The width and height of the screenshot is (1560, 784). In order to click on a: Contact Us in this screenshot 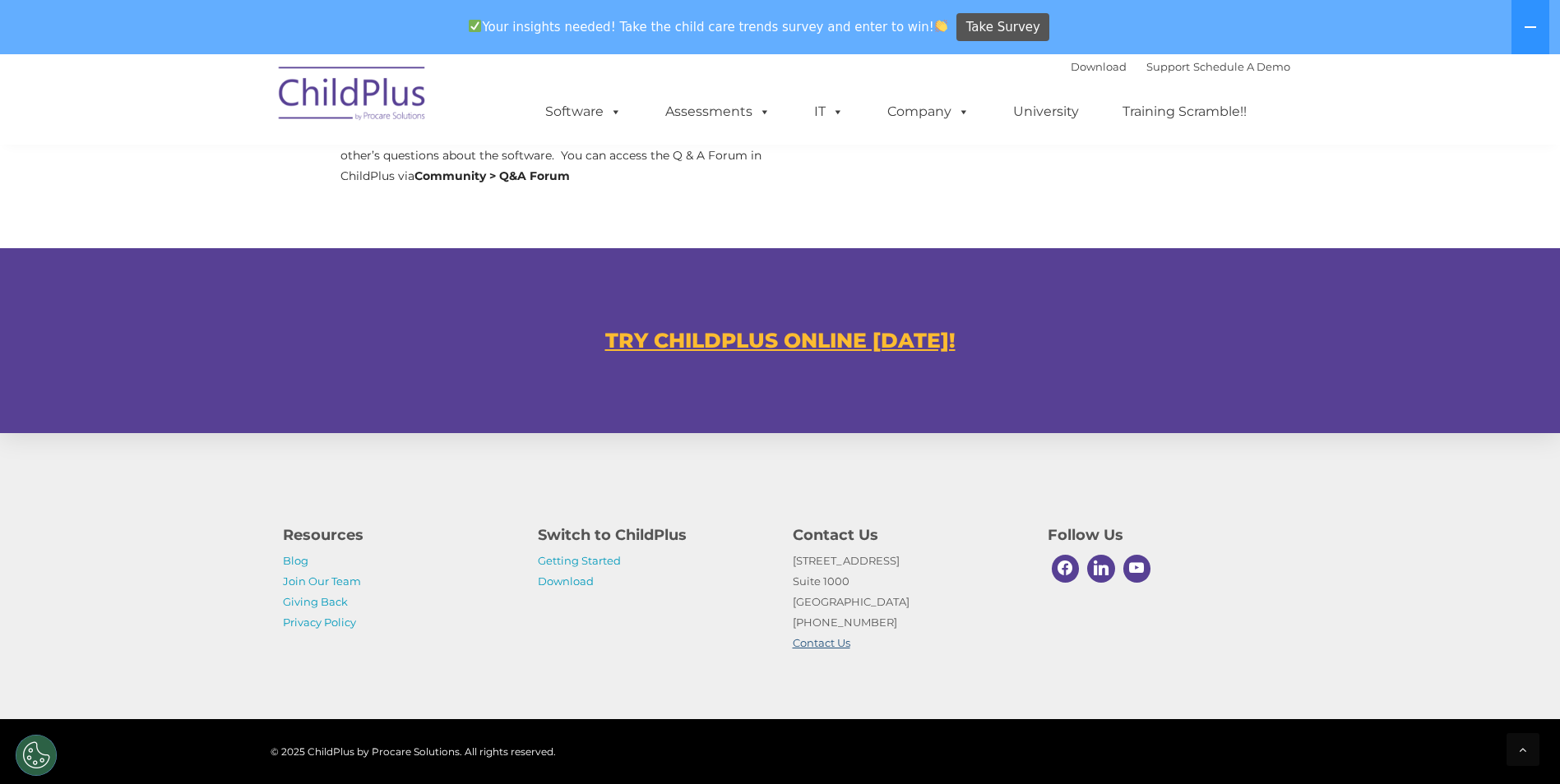, I will do `click(821, 643)`.